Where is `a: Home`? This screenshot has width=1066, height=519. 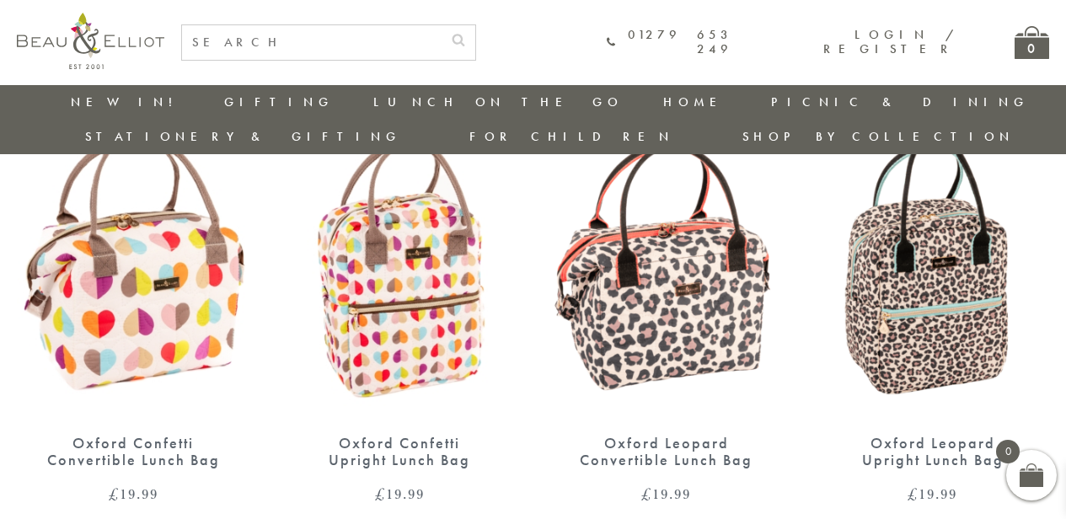 a: Home is located at coordinates (697, 102).